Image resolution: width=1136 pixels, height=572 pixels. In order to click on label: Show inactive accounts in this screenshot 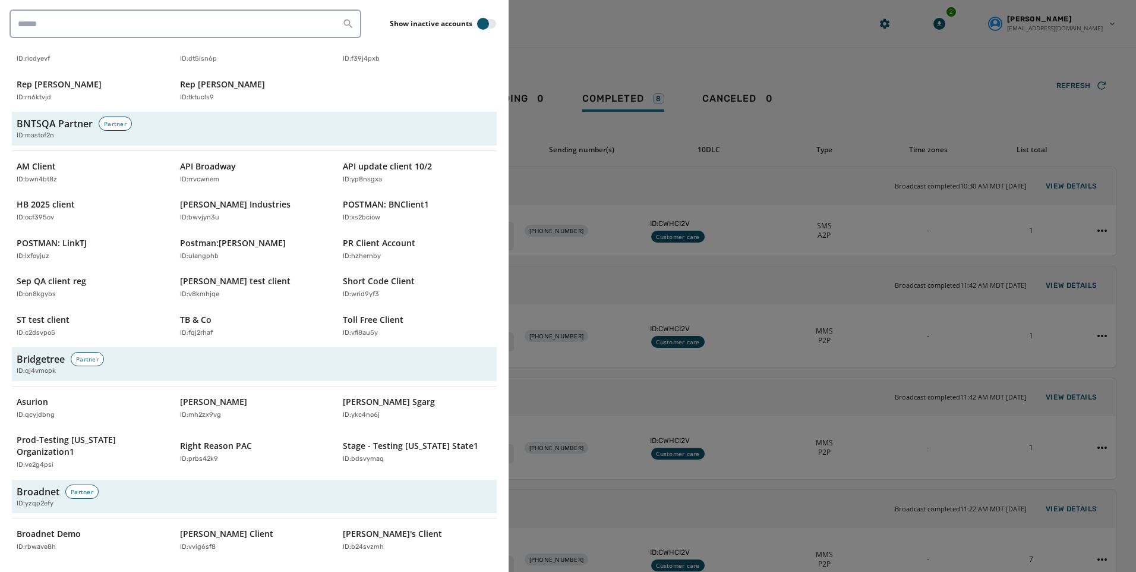, I will do `click(431, 24)`.